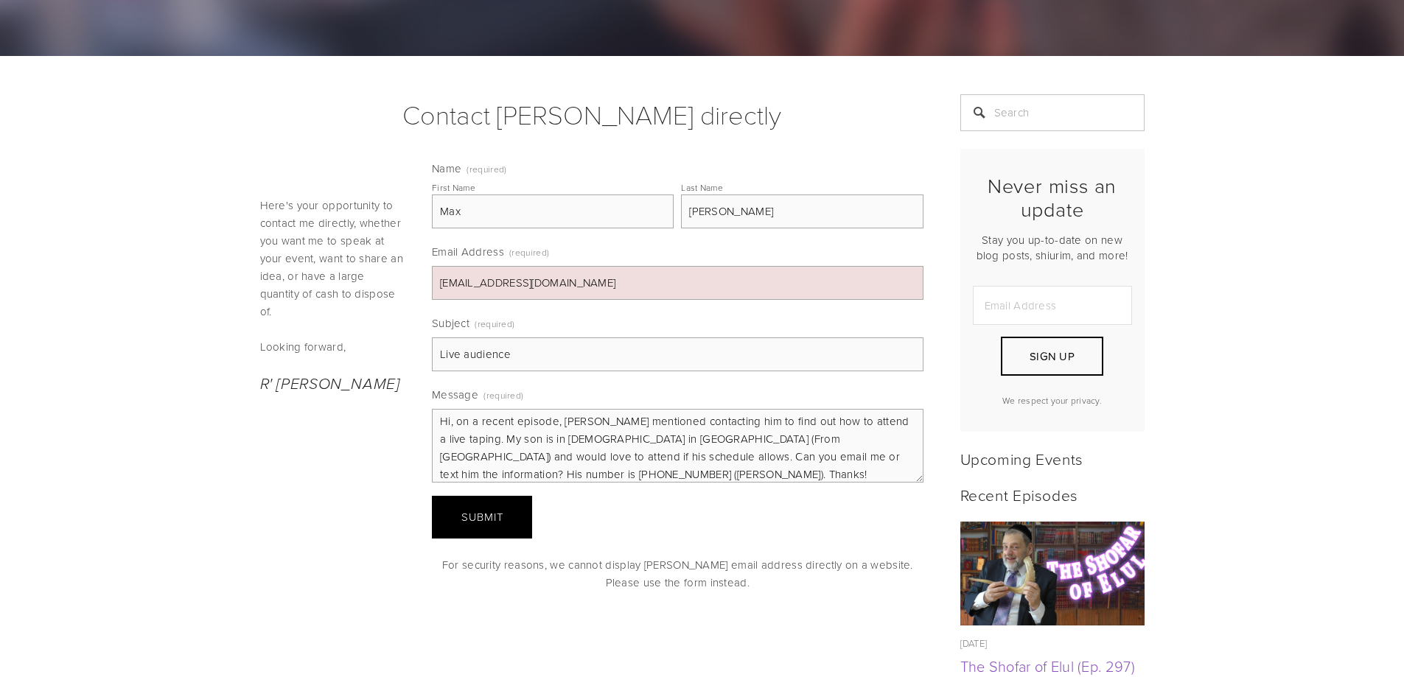 This screenshot has height=677, width=1404. What do you see at coordinates (482, 517) in the screenshot?
I see `button: SubmitSubmit` at bounding box center [482, 517].